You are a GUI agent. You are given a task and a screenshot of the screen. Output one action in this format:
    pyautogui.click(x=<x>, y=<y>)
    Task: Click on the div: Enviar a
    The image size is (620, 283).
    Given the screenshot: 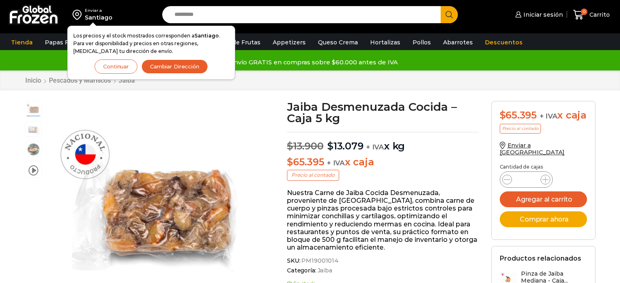 What is the action you would take?
    pyautogui.click(x=99, y=11)
    